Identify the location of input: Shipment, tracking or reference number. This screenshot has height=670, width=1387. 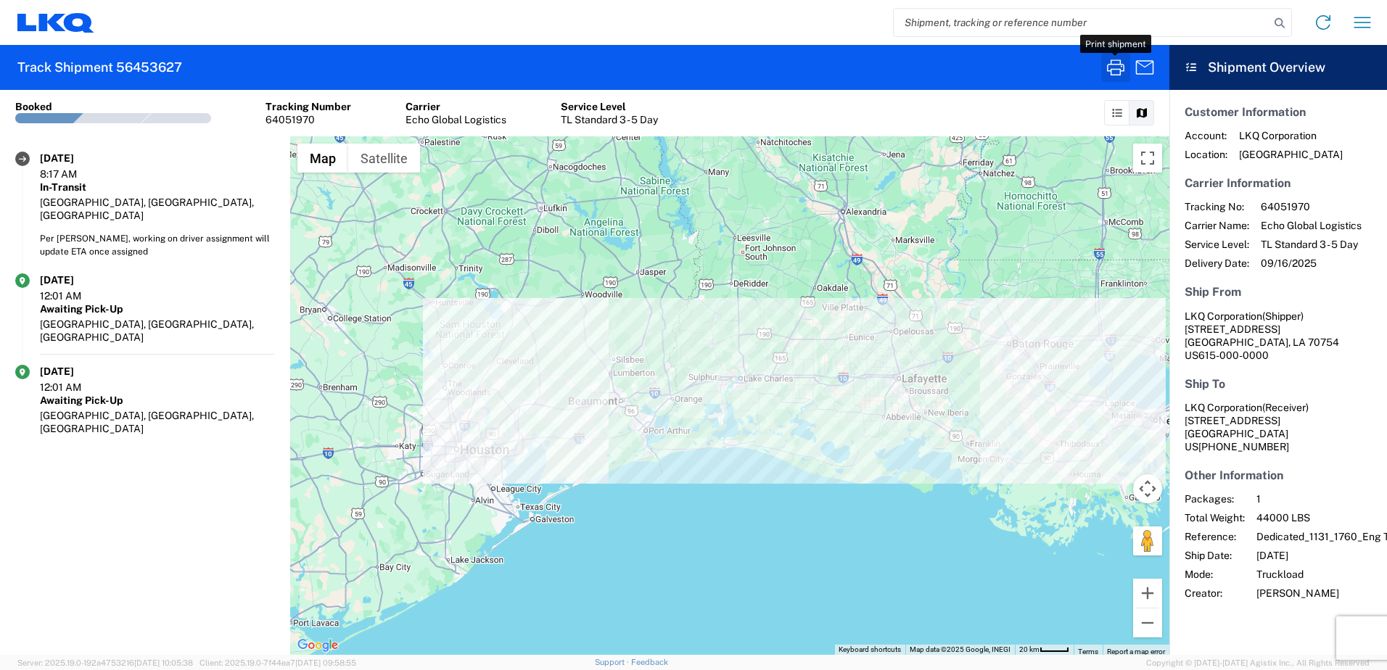
(1081, 22).